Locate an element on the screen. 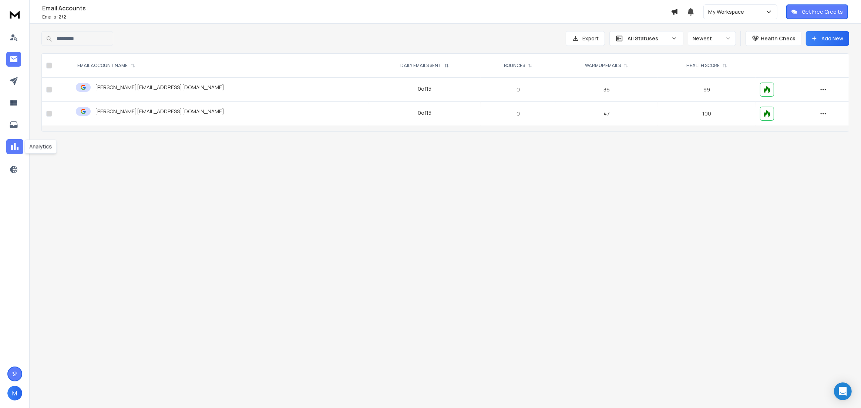  td: 99 is located at coordinates (707, 90).